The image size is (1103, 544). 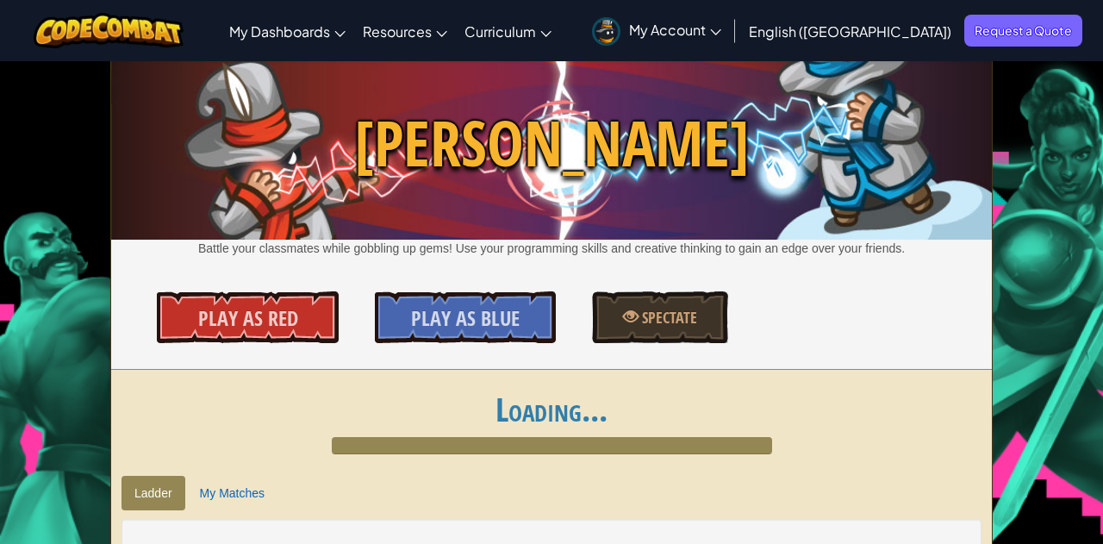 I want to click on h1: Loading..., so click(x=552, y=409).